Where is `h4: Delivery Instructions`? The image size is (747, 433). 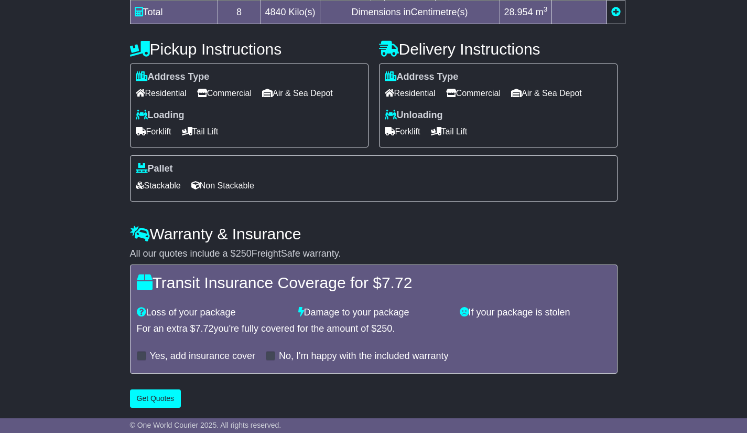 h4: Delivery Instructions is located at coordinates (498, 49).